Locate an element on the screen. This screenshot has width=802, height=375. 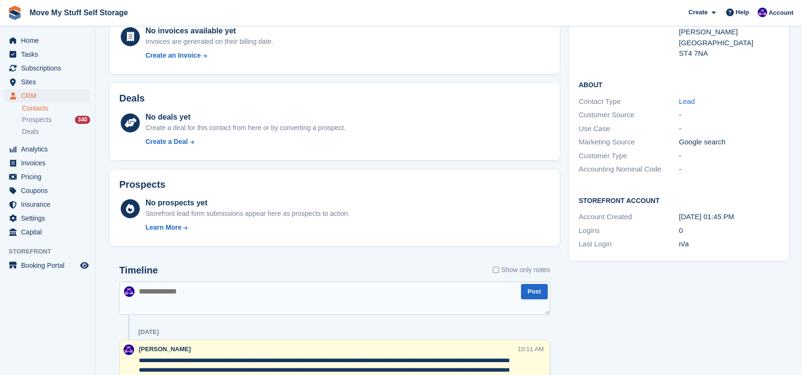
span: Insurance is located at coordinates (50, 205).